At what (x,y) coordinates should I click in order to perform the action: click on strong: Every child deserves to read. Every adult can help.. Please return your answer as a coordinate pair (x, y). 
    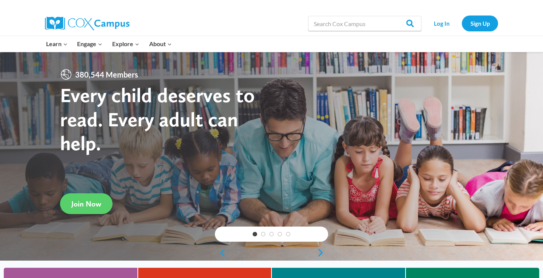
    Looking at the image, I should click on (157, 119).